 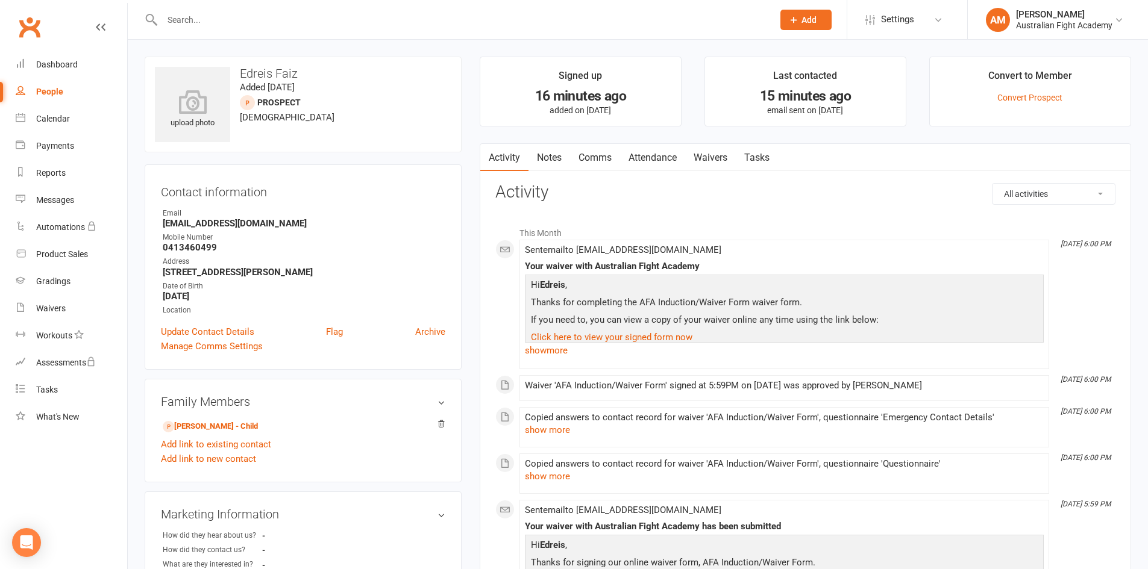 I want to click on a: Convert Prospect, so click(x=1029, y=98).